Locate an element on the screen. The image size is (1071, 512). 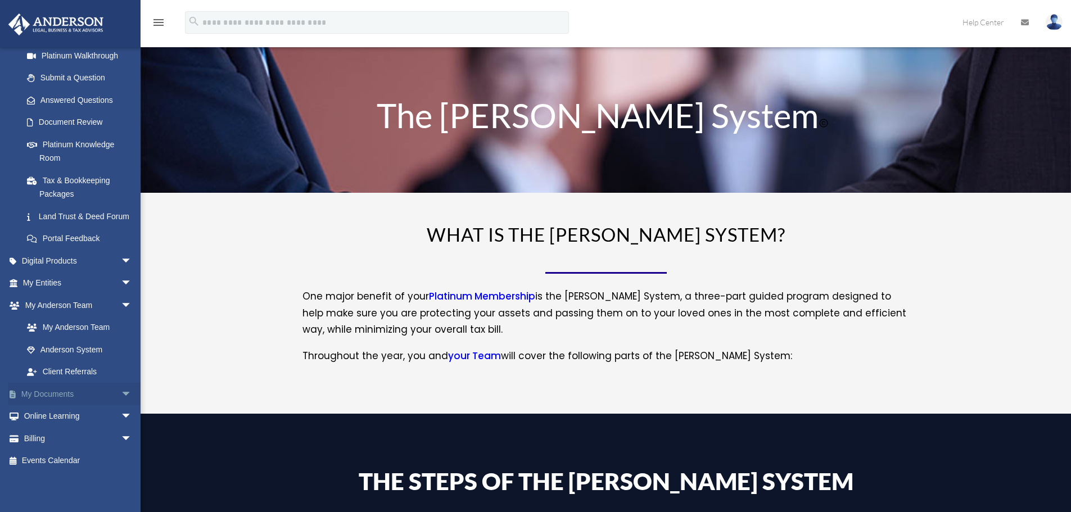
a: Submit a Question is located at coordinates (82, 78).